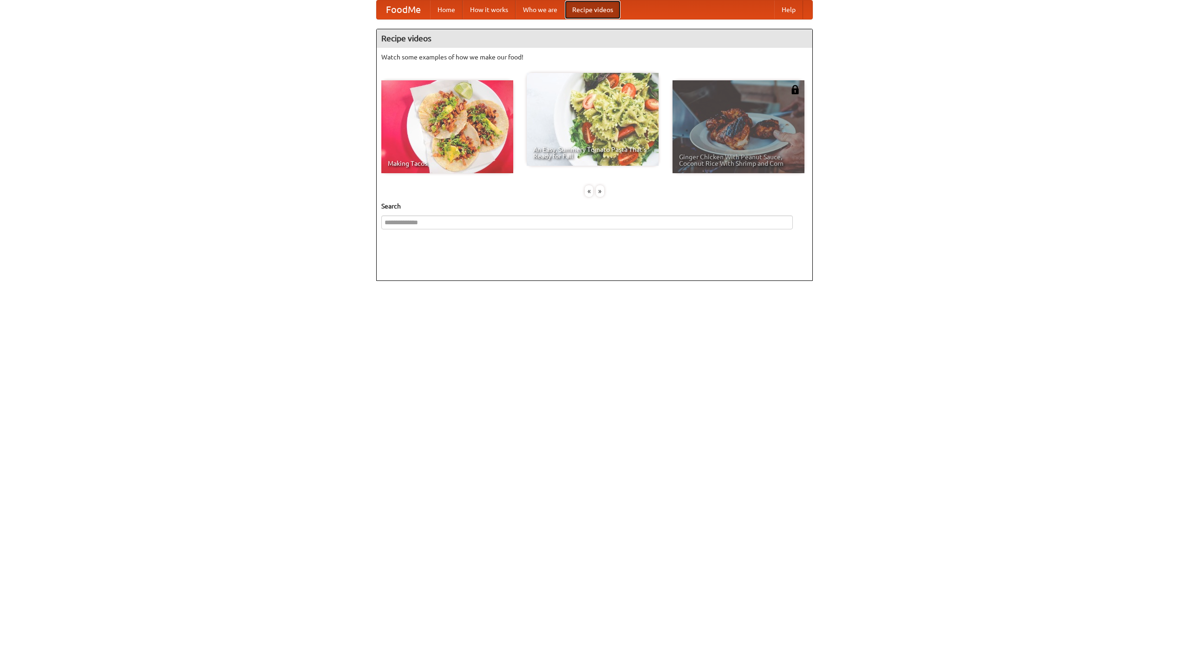  I want to click on h5: Search, so click(594, 206).